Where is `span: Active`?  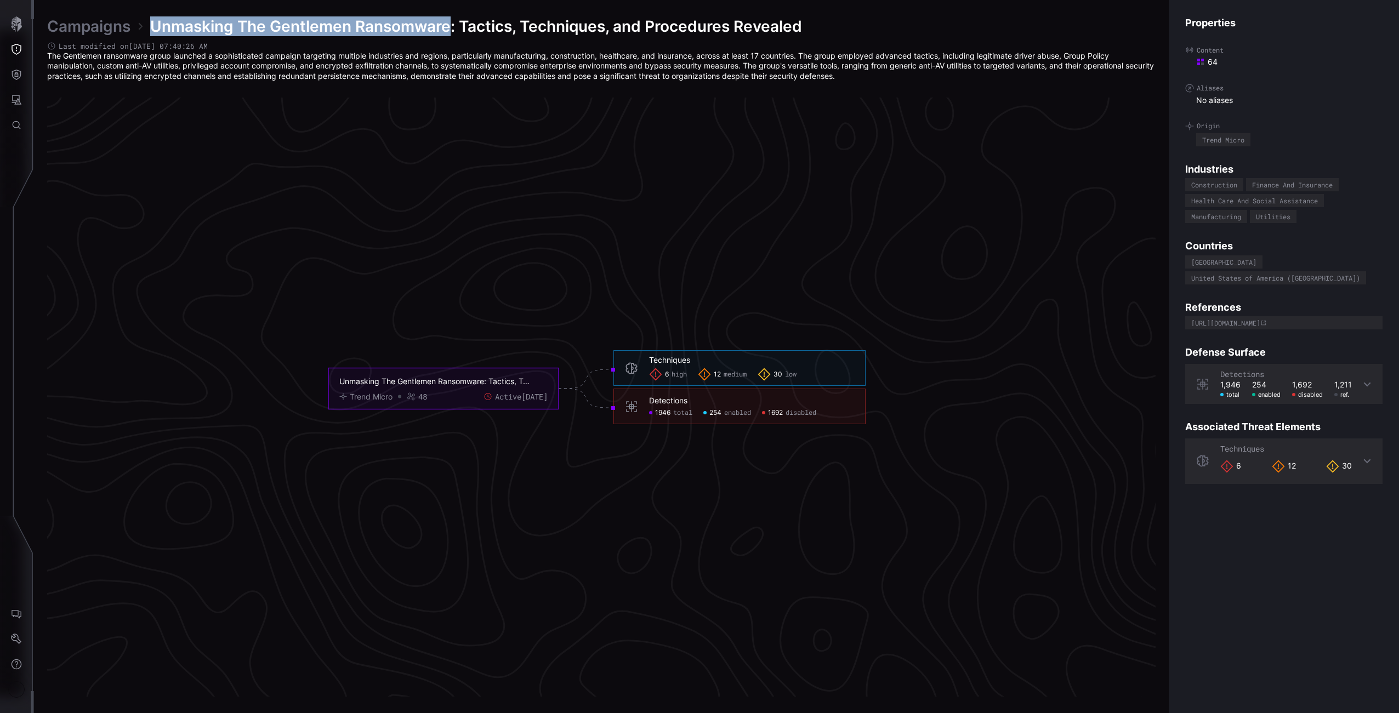
span: Active is located at coordinates (521, 397).